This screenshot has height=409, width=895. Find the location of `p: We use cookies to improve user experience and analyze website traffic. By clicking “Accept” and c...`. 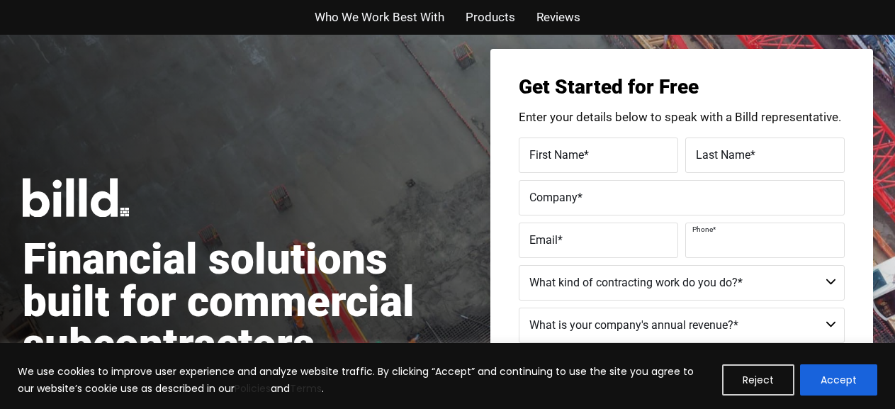

p: We use cookies to improve user experience and analyze website traffic. By clicking “Accept” and c... is located at coordinates (364, 380).